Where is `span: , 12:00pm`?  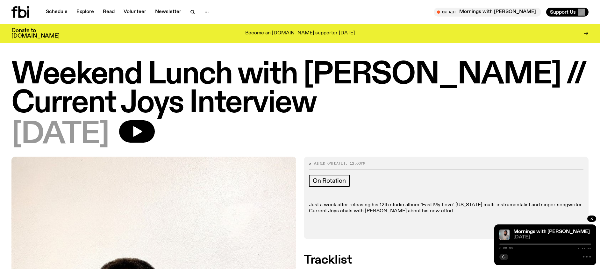 span: , 12:00pm is located at coordinates (355, 163).